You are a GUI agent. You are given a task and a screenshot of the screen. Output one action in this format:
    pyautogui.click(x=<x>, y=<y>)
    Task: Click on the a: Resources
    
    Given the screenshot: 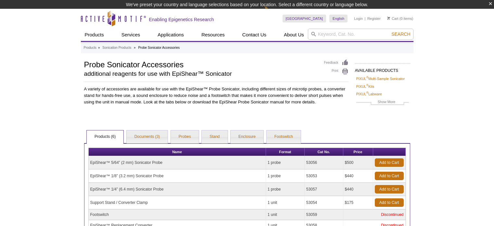 What is the action you would take?
    pyautogui.click(x=213, y=35)
    